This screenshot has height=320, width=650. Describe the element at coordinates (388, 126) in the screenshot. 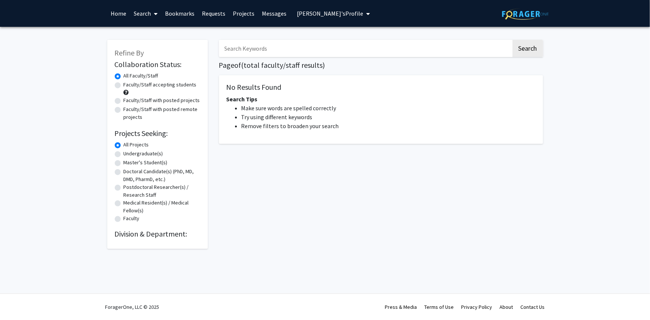

I see `li: Remove filters to broaden your search` at that location.